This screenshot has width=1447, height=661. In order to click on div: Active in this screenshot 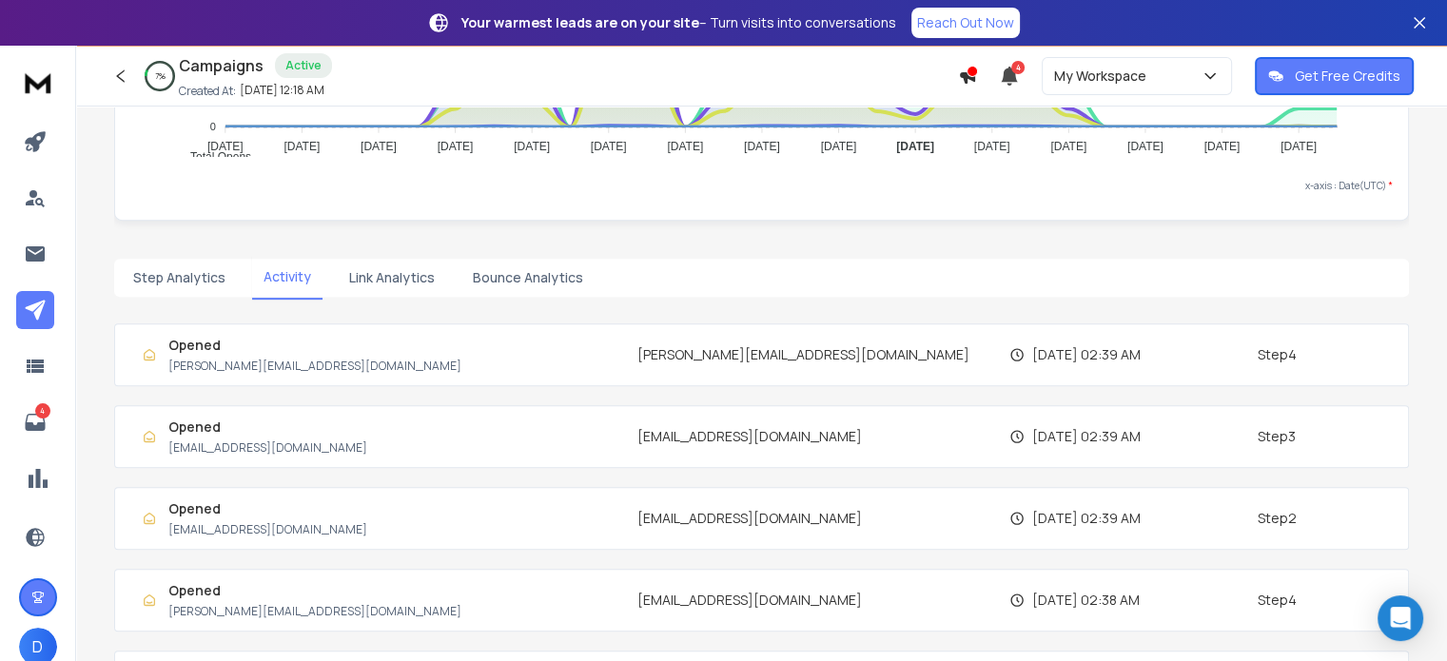, I will do `click(304, 66)`.